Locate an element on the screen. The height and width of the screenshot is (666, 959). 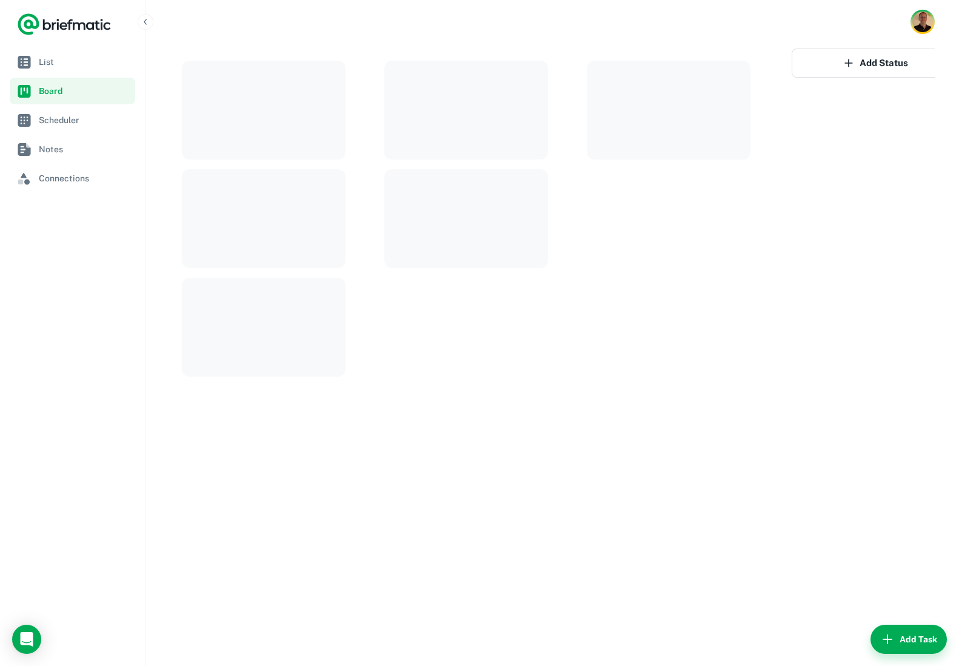
a: Notes is located at coordinates (72, 149).